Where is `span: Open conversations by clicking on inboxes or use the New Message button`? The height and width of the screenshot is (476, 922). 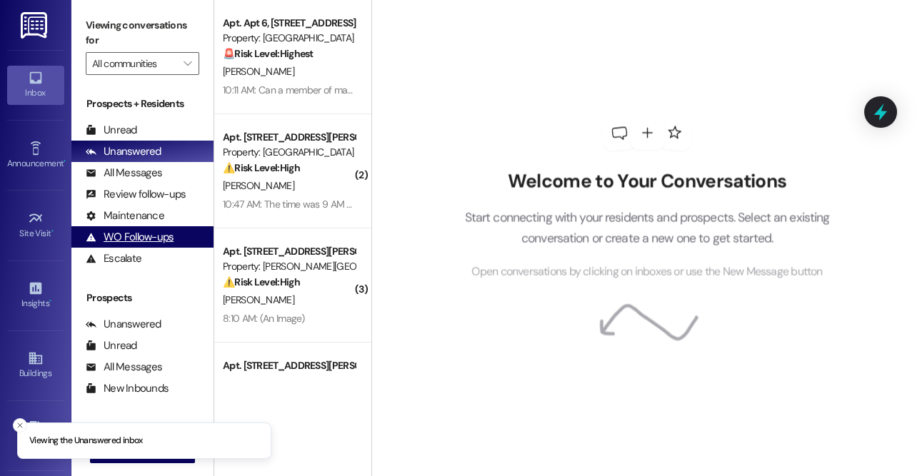 span: Open conversations by clicking on inboxes or use the New Message button is located at coordinates (646, 272).